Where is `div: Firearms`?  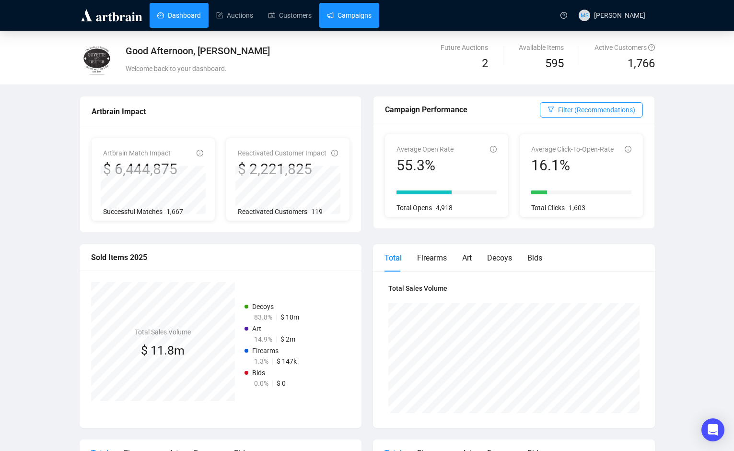 div: Firearms is located at coordinates (432, 258).